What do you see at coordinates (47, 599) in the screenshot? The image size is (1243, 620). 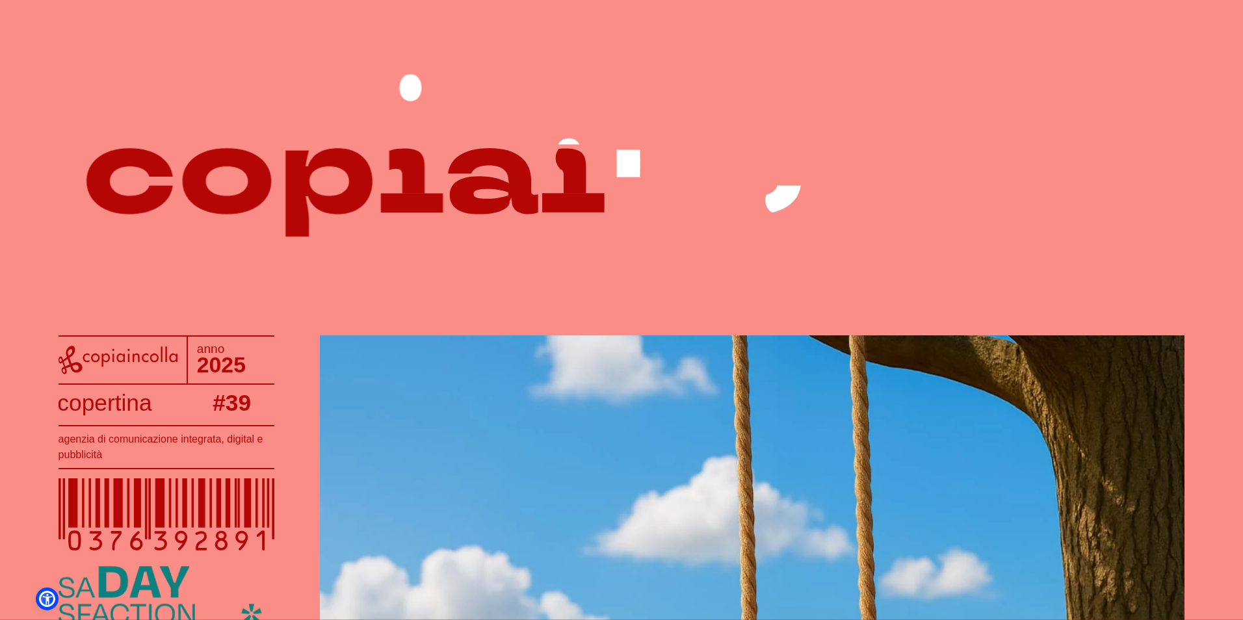 I see `a: Open Accessibility Menu` at bounding box center [47, 599].